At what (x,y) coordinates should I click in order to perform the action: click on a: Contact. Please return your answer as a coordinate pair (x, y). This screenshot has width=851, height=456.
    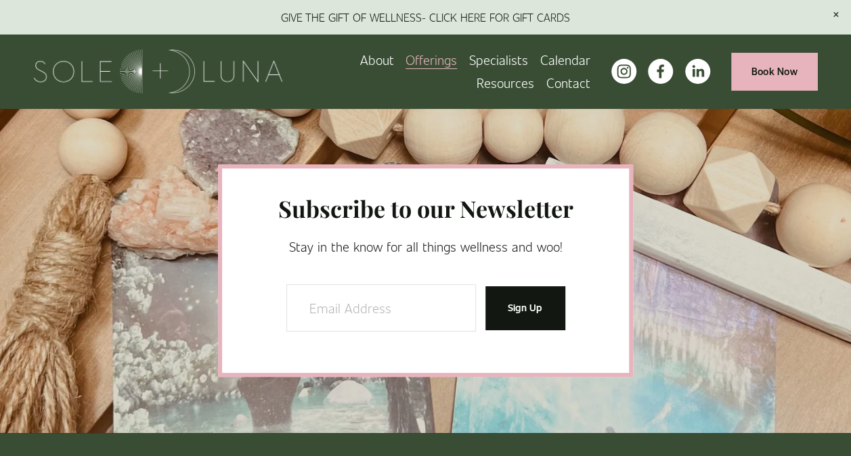
    Looking at the image, I should click on (567, 83).